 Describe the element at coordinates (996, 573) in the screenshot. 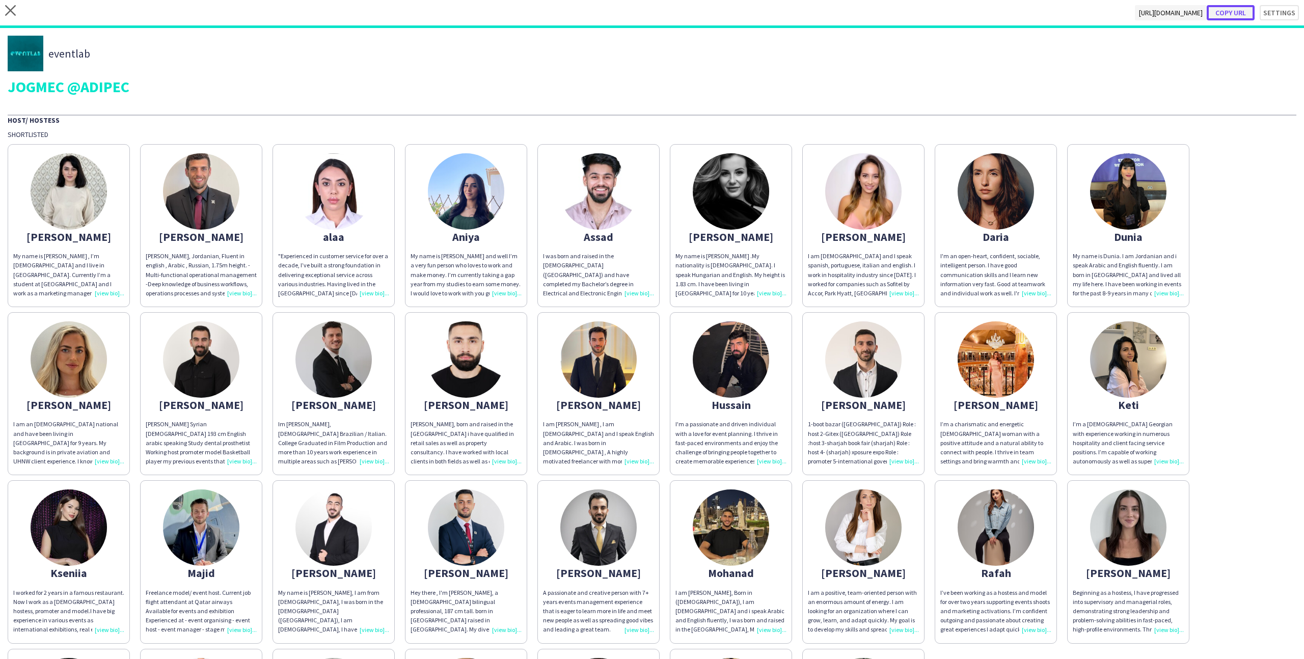

I see `div: Rafah` at that location.